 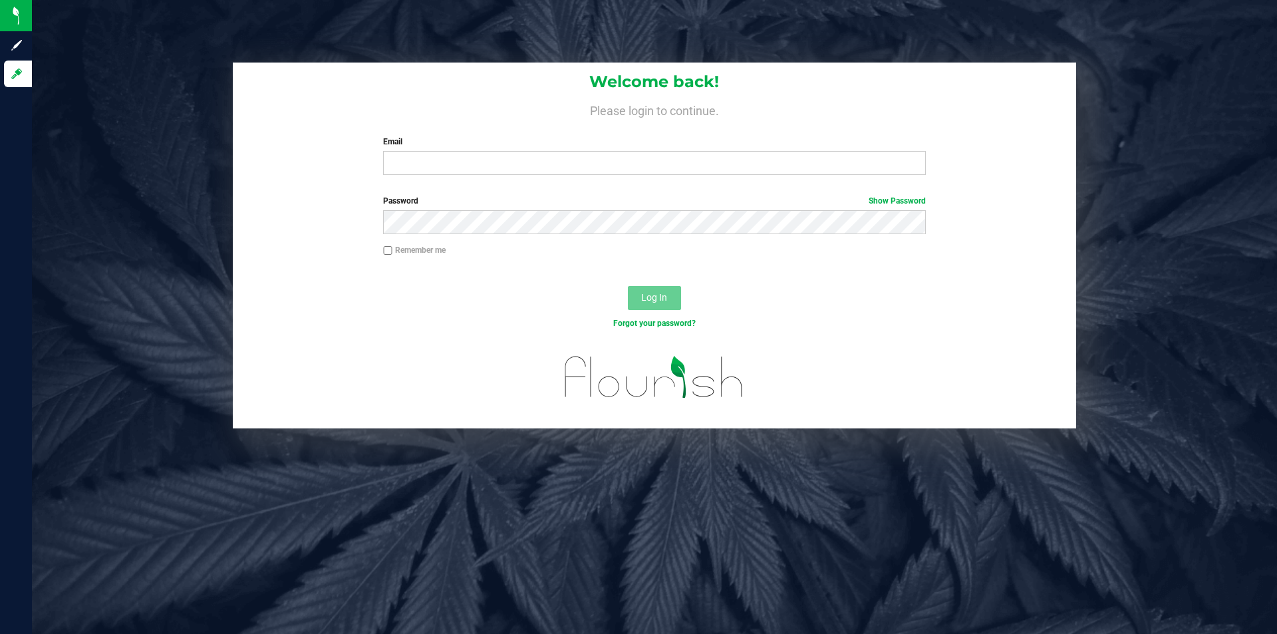 What do you see at coordinates (388, 251) in the screenshot?
I see `input: Remember me` at bounding box center [388, 251].